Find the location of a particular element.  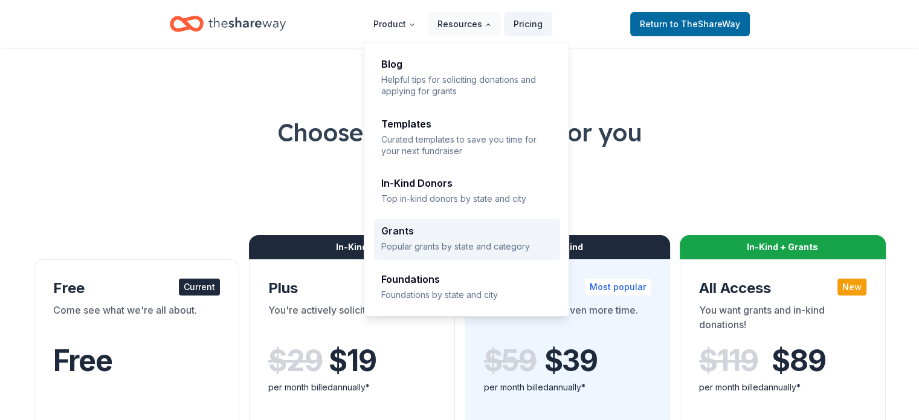

div: You're actively soliciting donations. is located at coordinates (352, 320).